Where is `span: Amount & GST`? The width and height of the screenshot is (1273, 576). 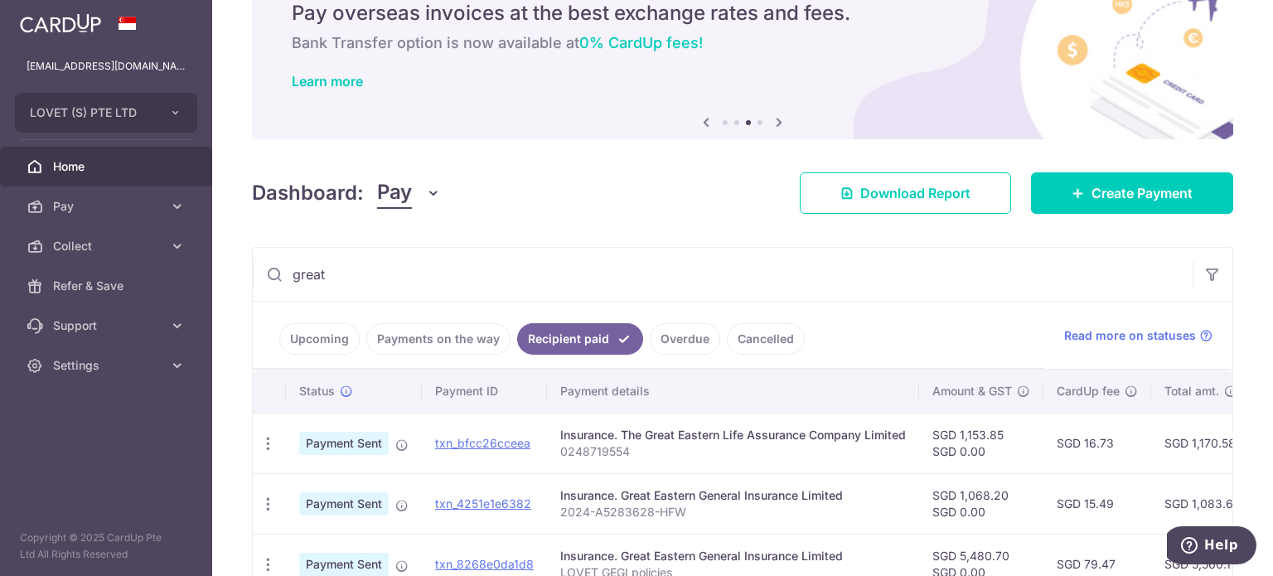
span: Amount & GST is located at coordinates (972, 391).